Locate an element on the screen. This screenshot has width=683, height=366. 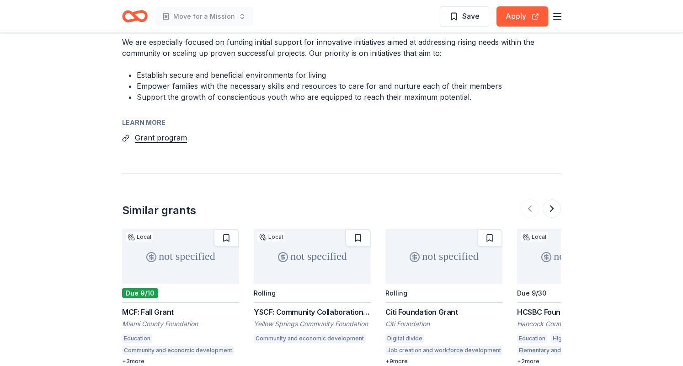
div: MCF: Fall Grant is located at coordinates (181, 312).